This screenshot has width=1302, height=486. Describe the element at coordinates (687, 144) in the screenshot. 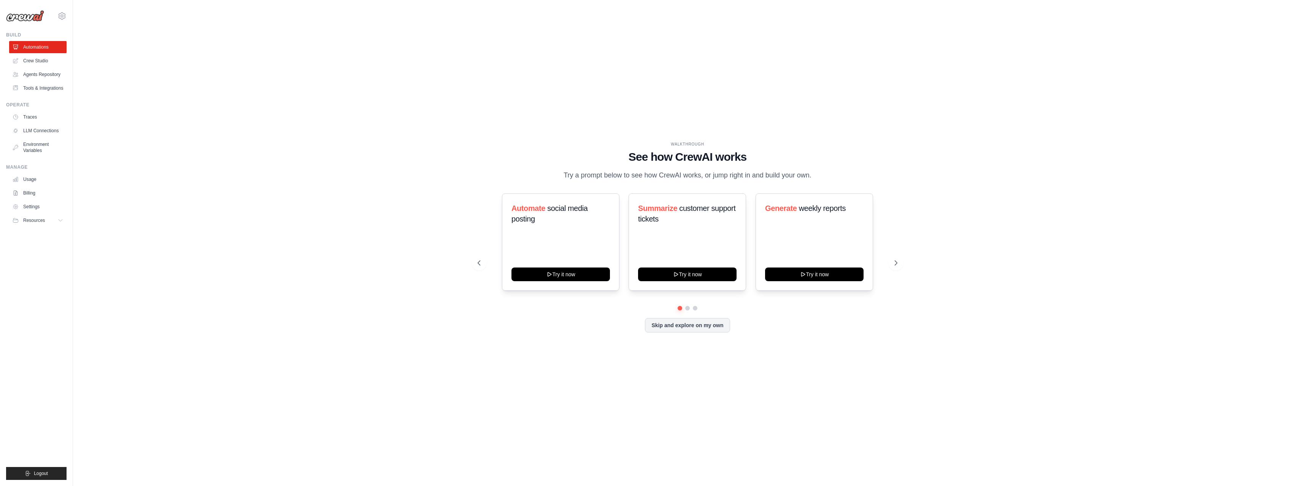

I see `div: WALKTHROUGH` at that location.